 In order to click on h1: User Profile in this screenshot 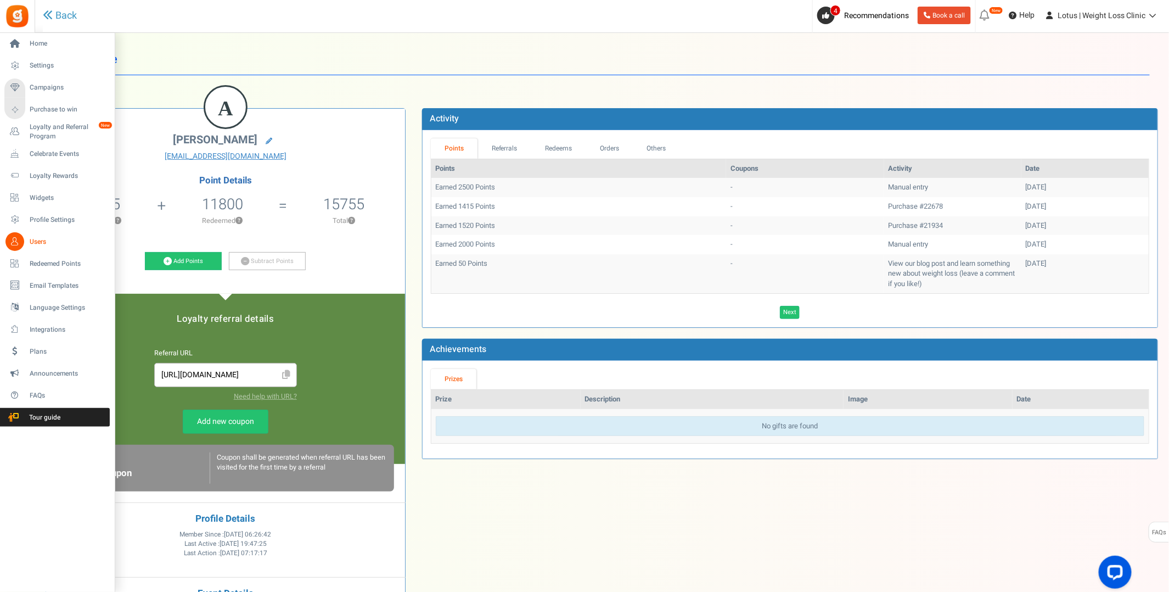, I will do `click(602, 59)`.